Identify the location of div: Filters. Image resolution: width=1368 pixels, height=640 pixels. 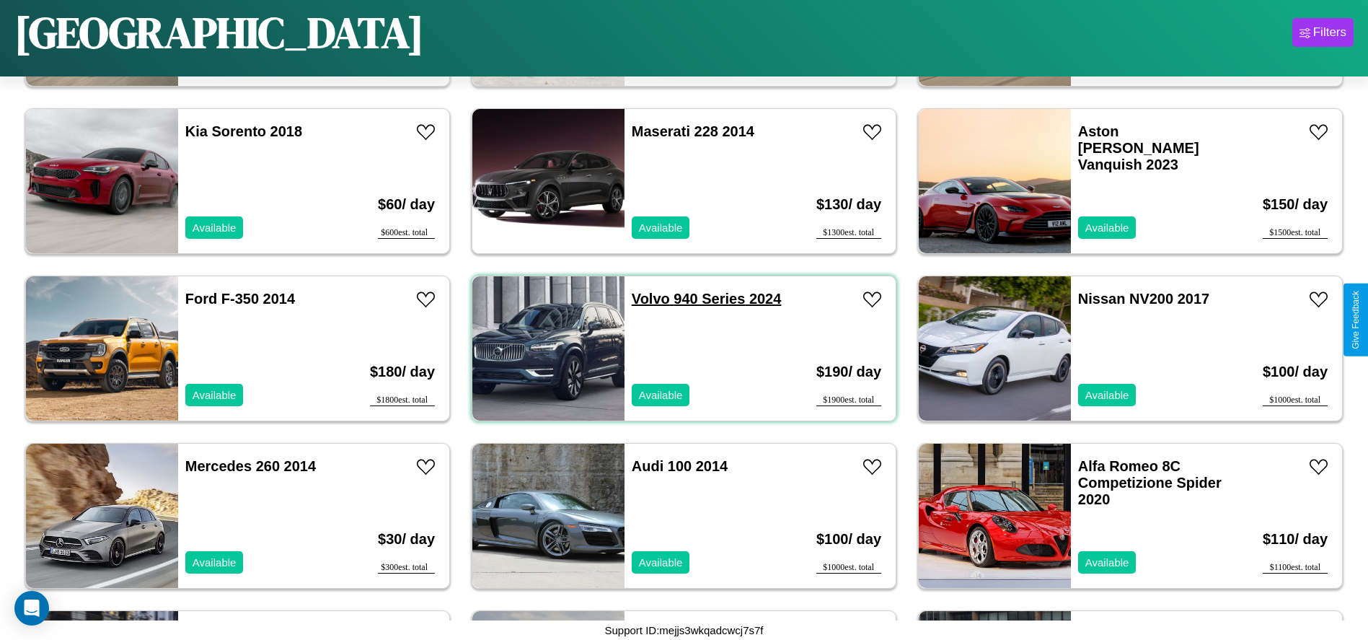
(1330, 32).